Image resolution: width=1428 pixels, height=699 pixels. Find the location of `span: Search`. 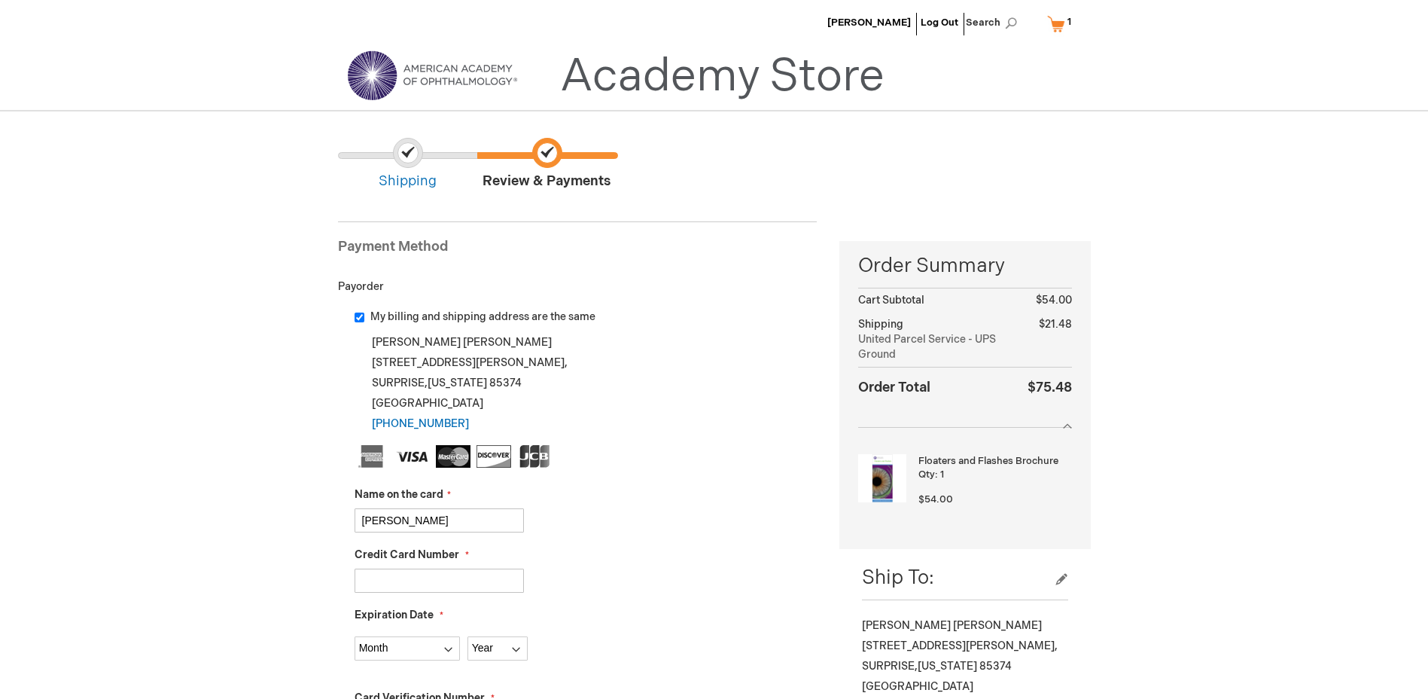

span: Search is located at coordinates (994, 23).